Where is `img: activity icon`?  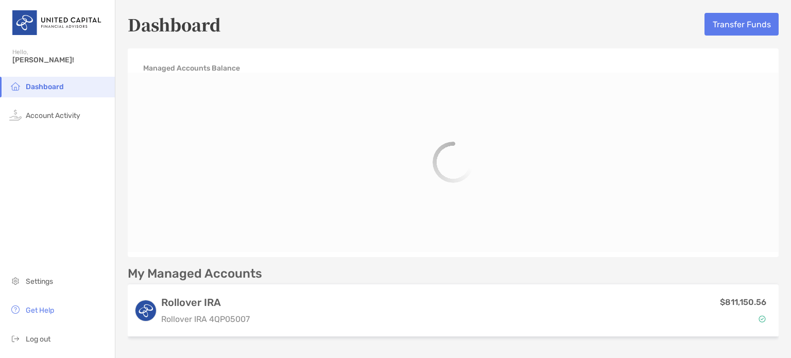 img: activity icon is located at coordinates (15, 115).